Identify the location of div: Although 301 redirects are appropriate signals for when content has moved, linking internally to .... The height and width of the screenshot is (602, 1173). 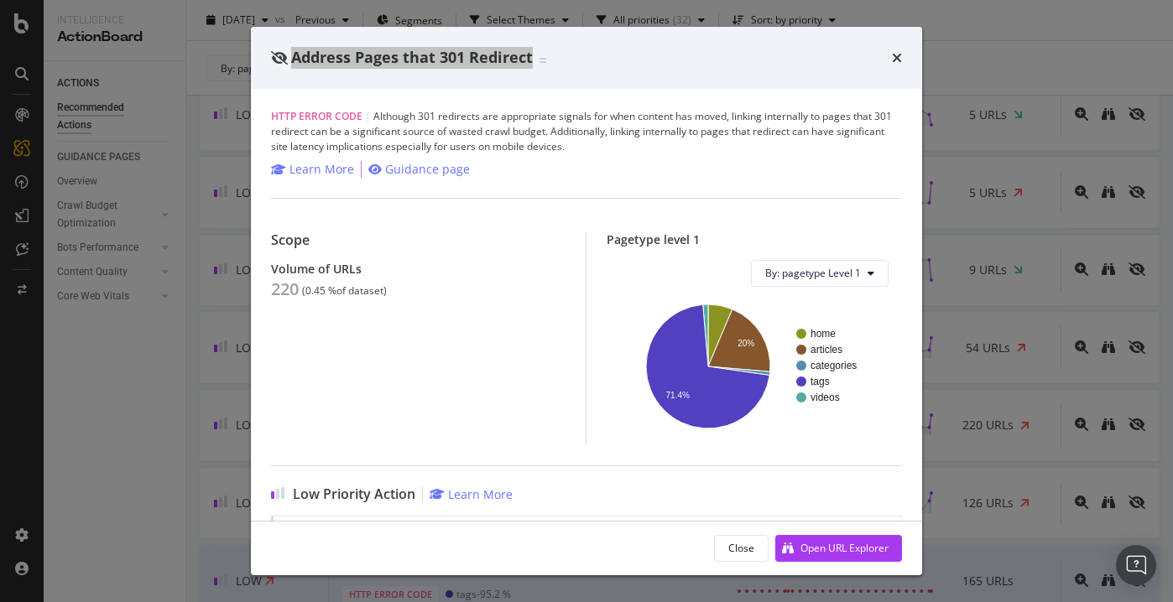
(586, 132).